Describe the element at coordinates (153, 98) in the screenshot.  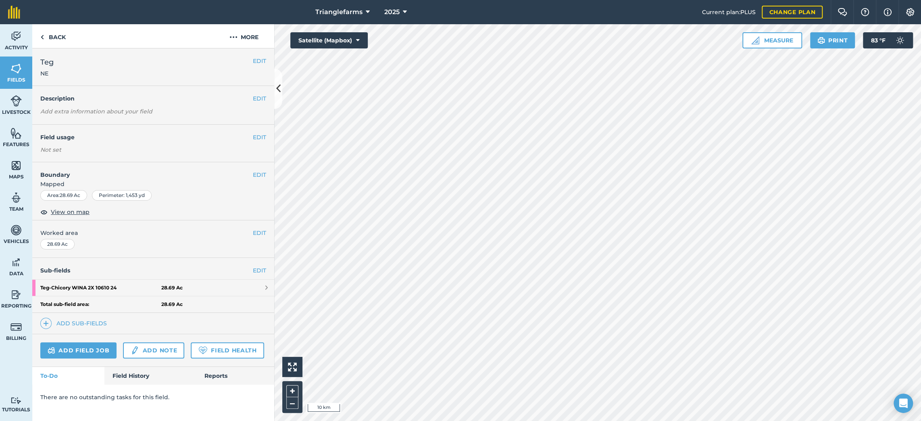
I see `h4: Description` at that location.